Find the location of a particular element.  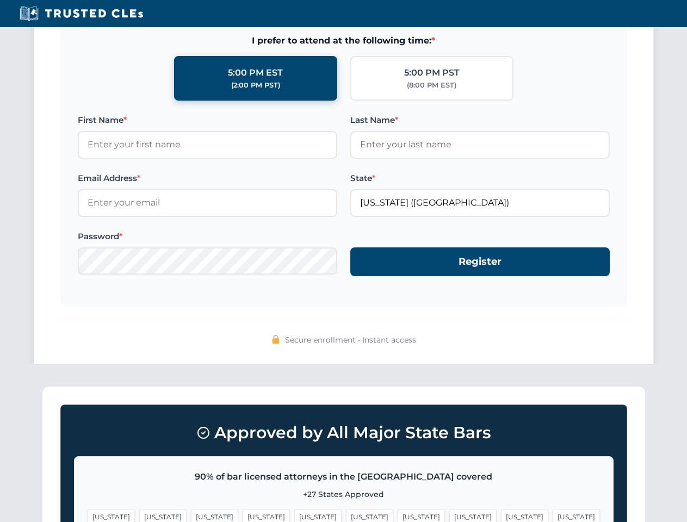

div: 5:00 PM PST is located at coordinates (432, 73).